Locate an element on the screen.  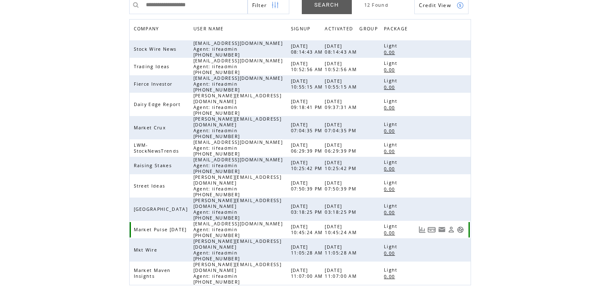
span: LWM-StockNewsTrends is located at coordinates (157, 148).